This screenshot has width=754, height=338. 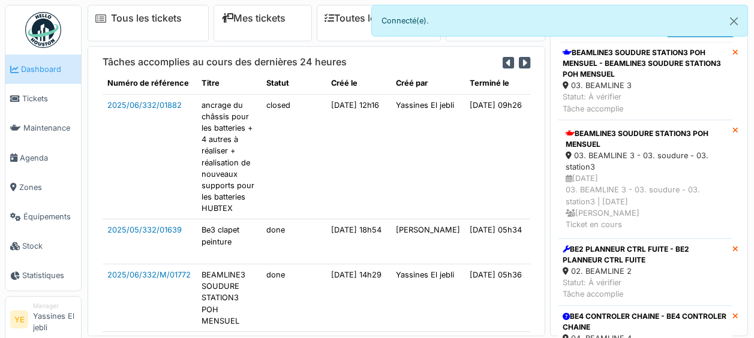 What do you see at coordinates (19, 320) in the screenshot?
I see `li: YE` at bounding box center [19, 320].